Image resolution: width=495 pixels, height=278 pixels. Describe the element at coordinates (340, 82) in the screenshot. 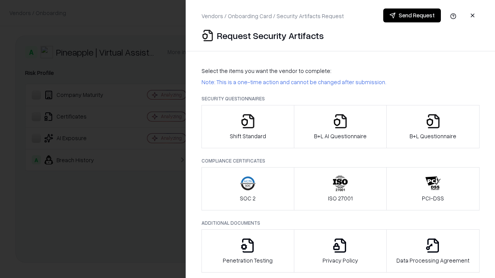

I see `p: Note: This is a one-time action and cannot be changed after submission.` at that location.